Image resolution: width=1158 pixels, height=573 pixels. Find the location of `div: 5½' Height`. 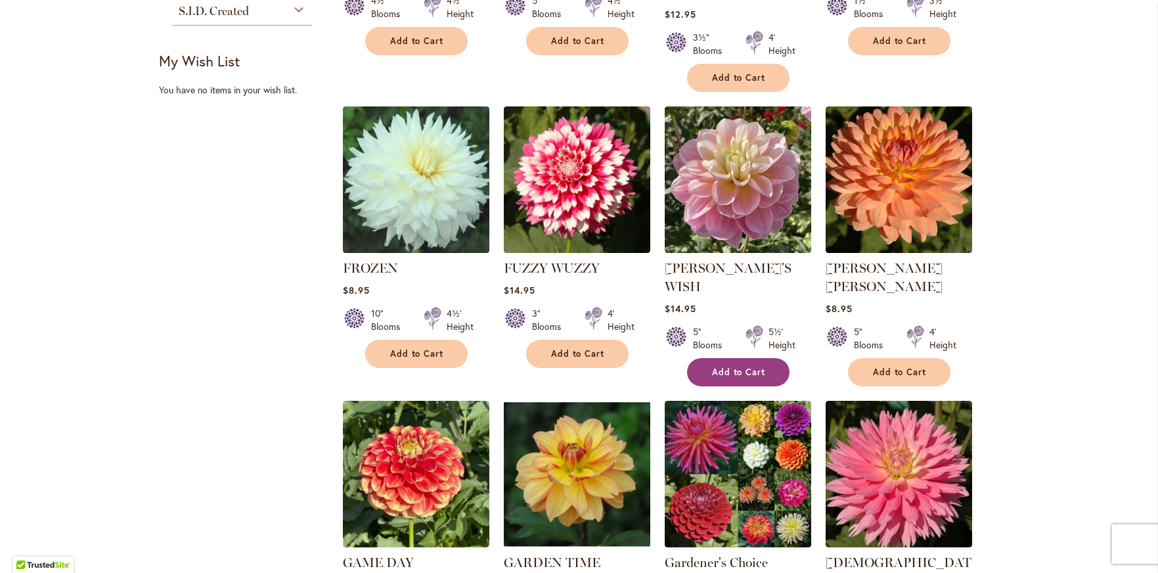

div: 5½' Height is located at coordinates (782, 338).